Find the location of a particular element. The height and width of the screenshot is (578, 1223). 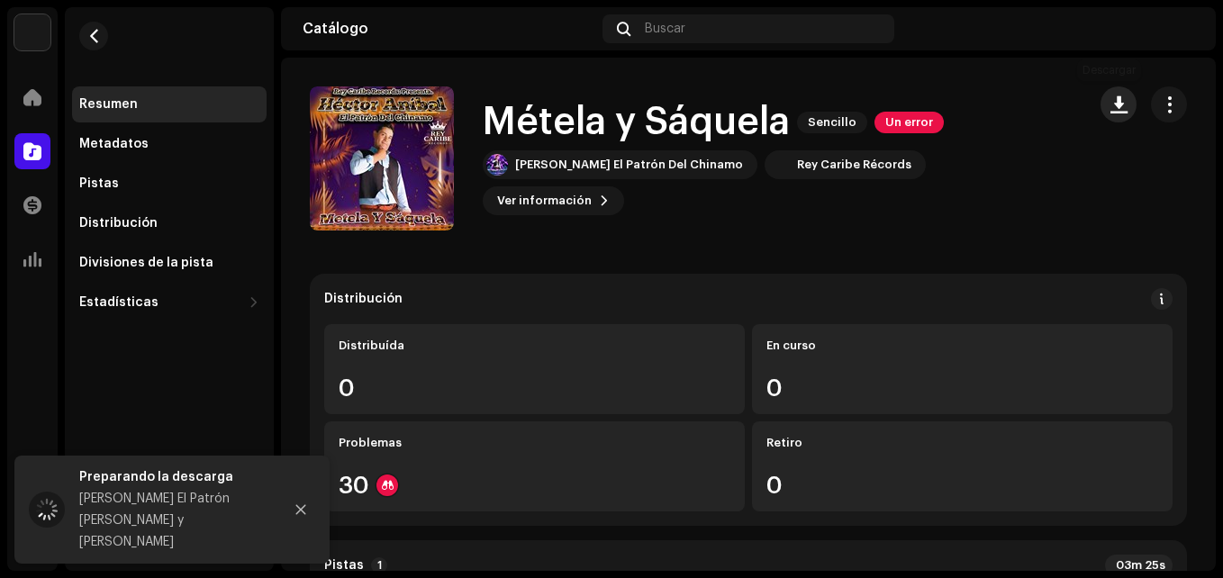

div: 03m 25s is located at coordinates (1138, 566).